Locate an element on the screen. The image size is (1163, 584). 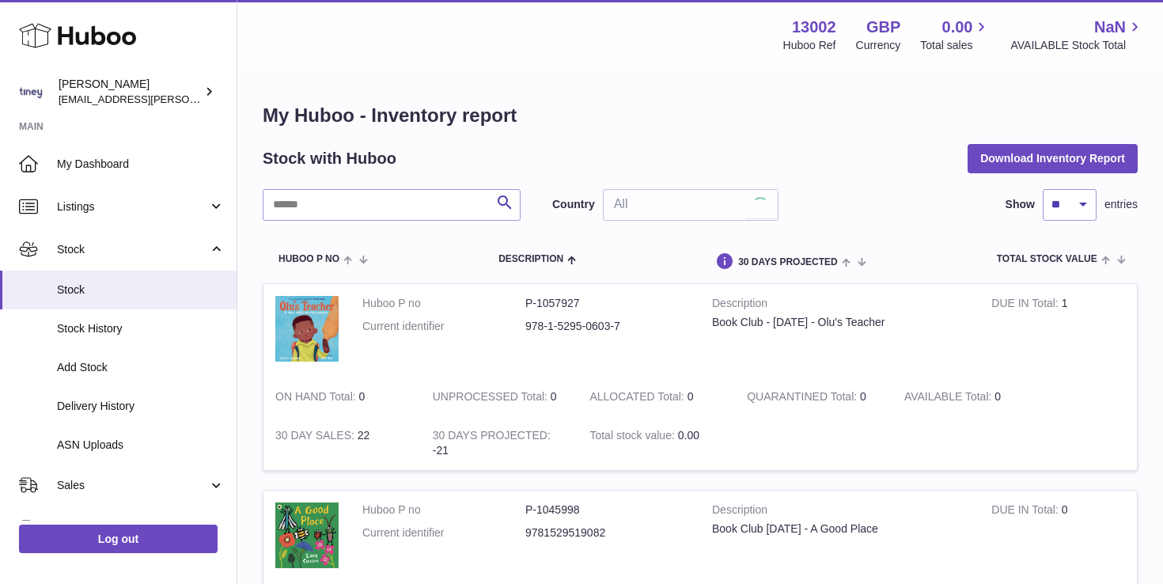
a: 0.00 Total sales is located at coordinates (955, 35).